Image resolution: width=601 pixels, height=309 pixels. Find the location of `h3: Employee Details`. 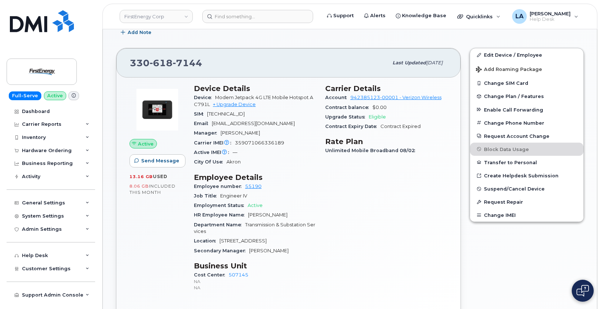

h3: Employee Details is located at coordinates (255, 177).